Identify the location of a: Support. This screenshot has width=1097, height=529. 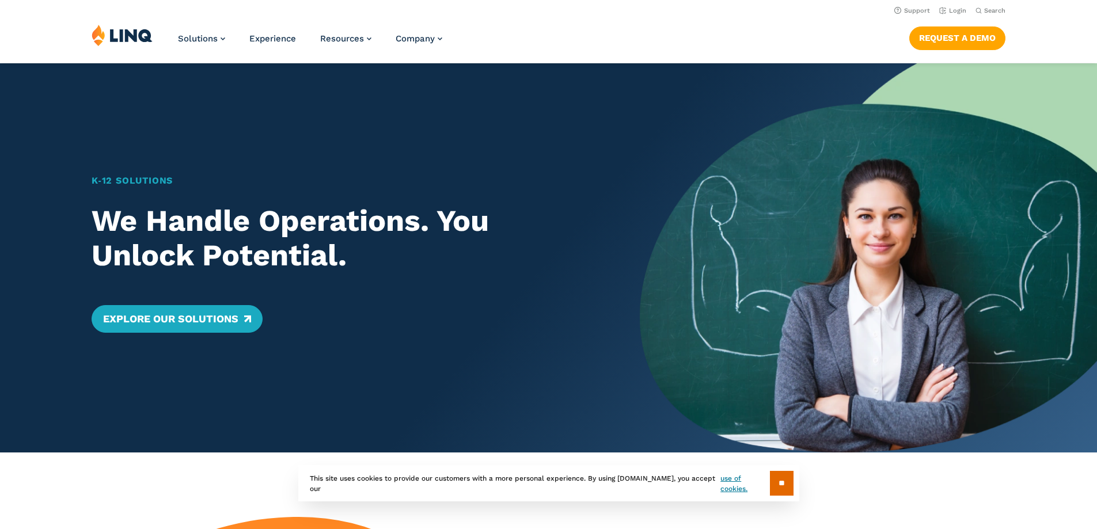
(912, 10).